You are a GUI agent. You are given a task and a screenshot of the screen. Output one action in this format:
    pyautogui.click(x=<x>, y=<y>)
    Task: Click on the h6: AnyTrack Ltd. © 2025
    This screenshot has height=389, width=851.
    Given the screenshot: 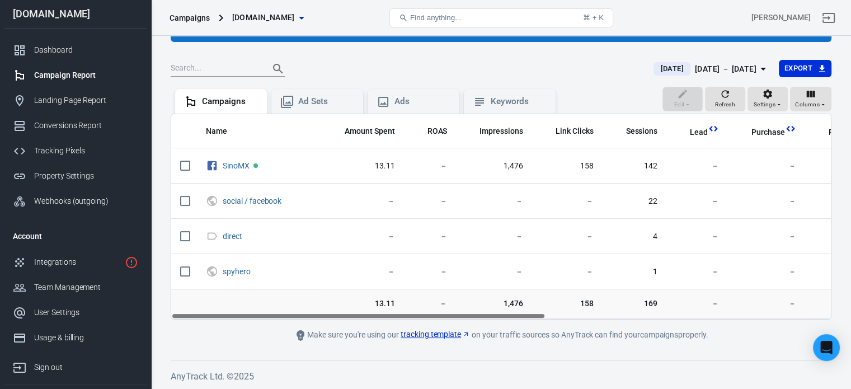 What is the action you would take?
    pyautogui.click(x=501, y=376)
    